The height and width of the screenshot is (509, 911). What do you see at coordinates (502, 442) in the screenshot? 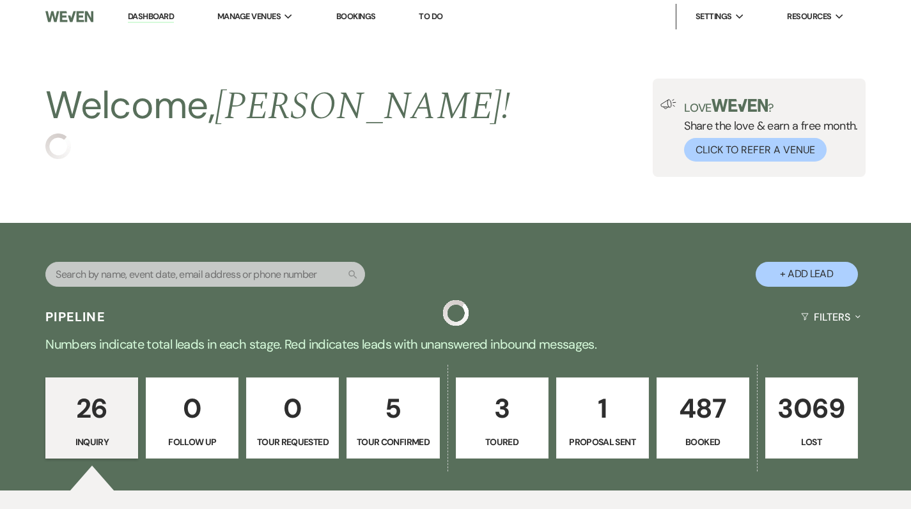
I see `p: Toured` at bounding box center [502, 442].